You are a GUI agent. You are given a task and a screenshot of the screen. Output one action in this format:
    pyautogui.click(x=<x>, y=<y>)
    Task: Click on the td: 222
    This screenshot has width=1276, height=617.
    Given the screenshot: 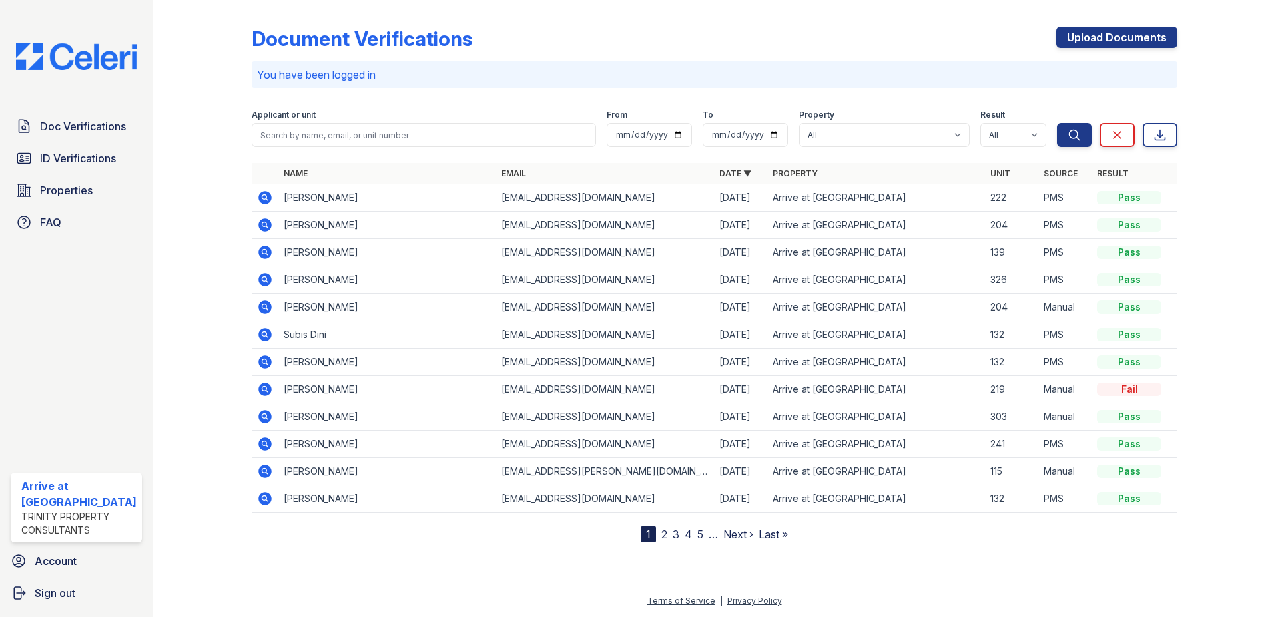 What is the action you would take?
    pyautogui.click(x=1012, y=198)
    